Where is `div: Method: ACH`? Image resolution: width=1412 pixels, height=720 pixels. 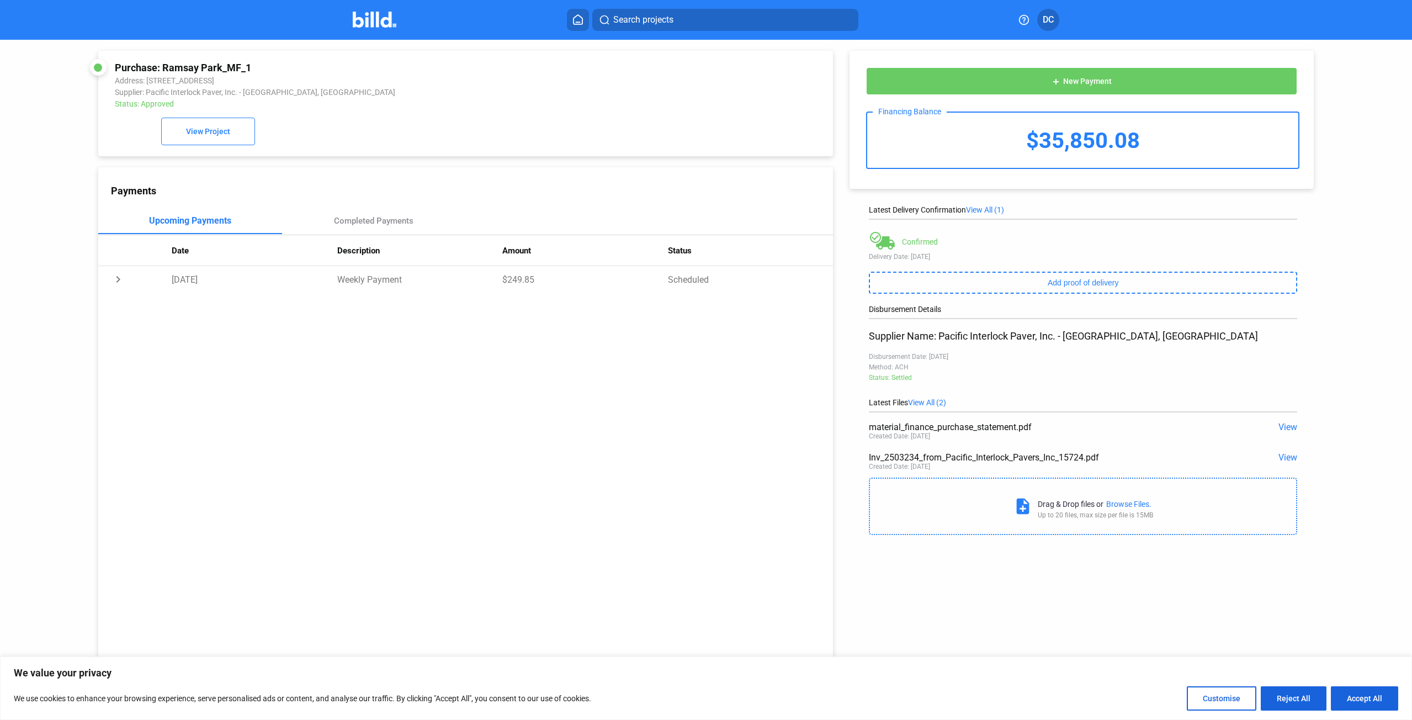
div: Method: ACH is located at coordinates (1083, 367).